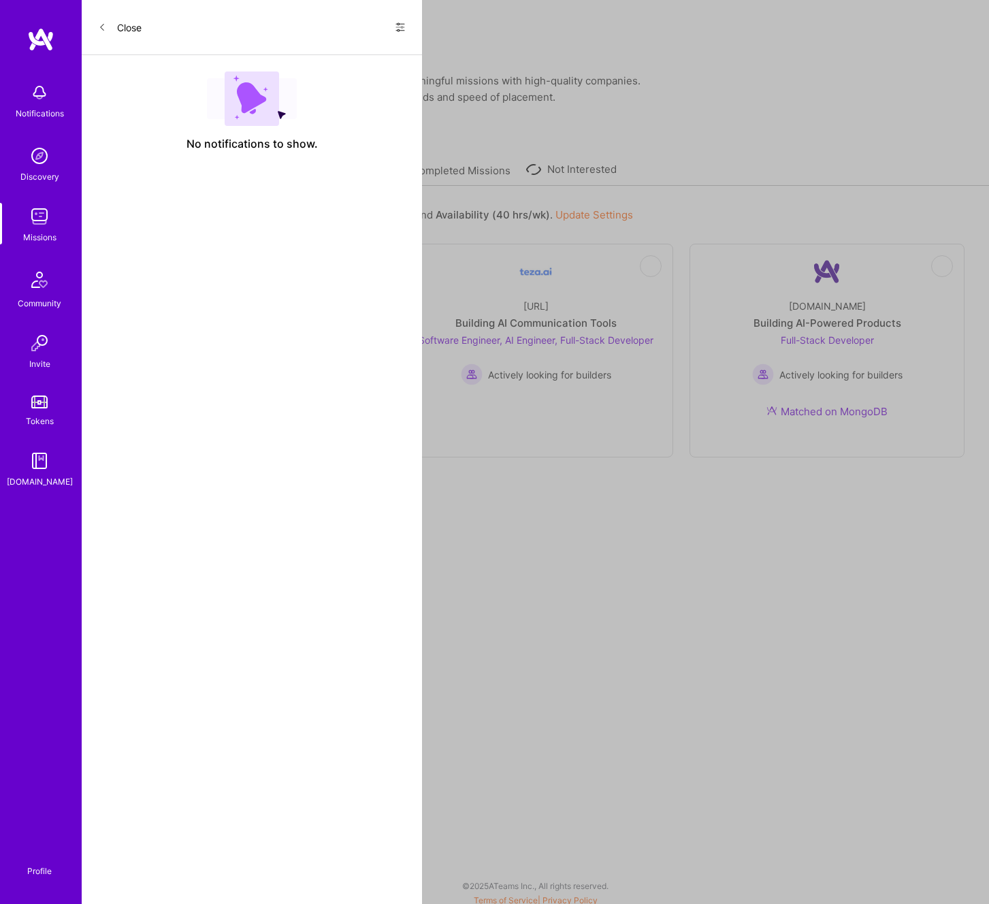  What do you see at coordinates (39, 421) in the screenshot?
I see `div: Tokens` at bounding box center [39, 421].